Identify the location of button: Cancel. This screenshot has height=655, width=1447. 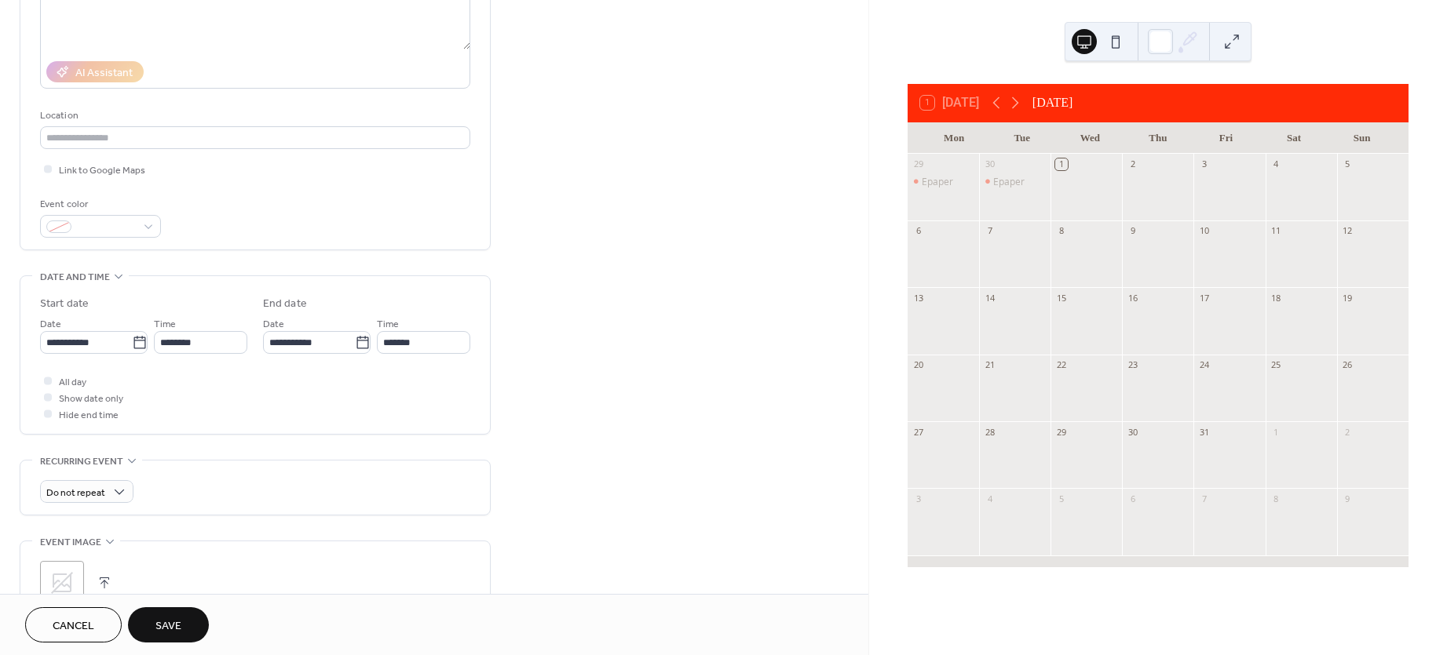
(73, 625).